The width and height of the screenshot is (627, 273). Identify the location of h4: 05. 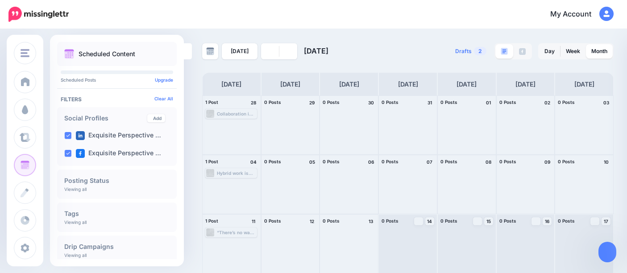
(312, 162).